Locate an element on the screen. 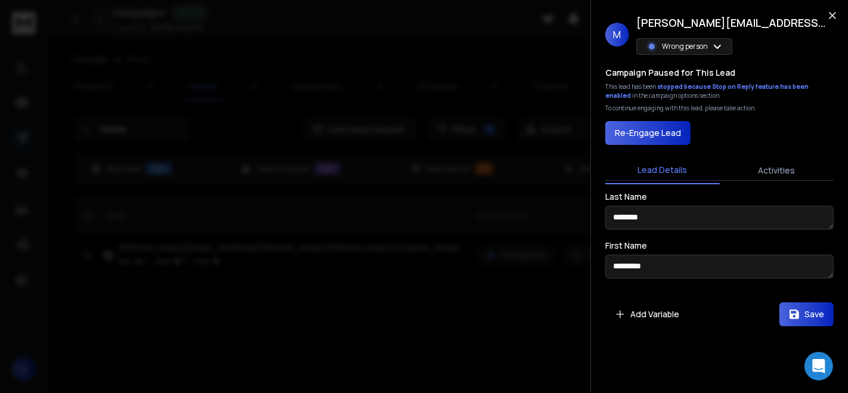 This screenshot has height=393, width=848. div: Open Intercom Messenger is located at coordinates (819, 366).